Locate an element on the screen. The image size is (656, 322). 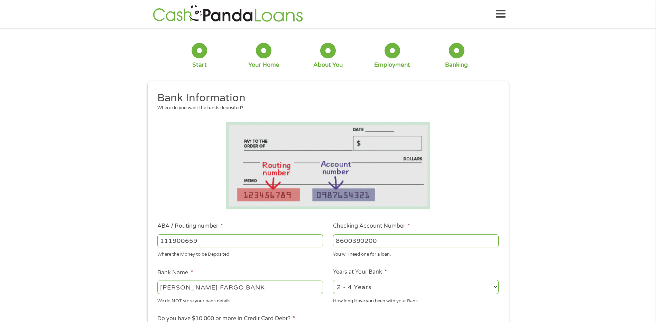
div: You will need one for a loan. is located at coordinates (416, 253).